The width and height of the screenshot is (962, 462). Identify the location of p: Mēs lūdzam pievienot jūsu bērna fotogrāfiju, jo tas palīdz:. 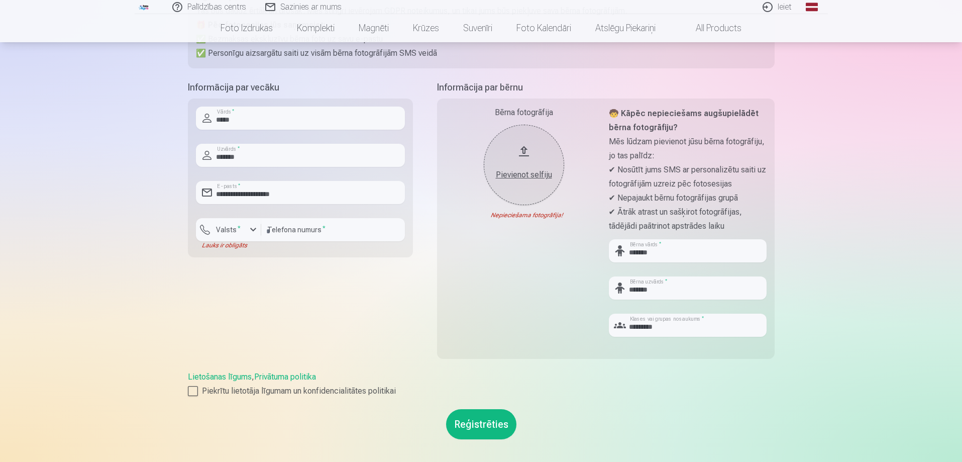
(688, 149).